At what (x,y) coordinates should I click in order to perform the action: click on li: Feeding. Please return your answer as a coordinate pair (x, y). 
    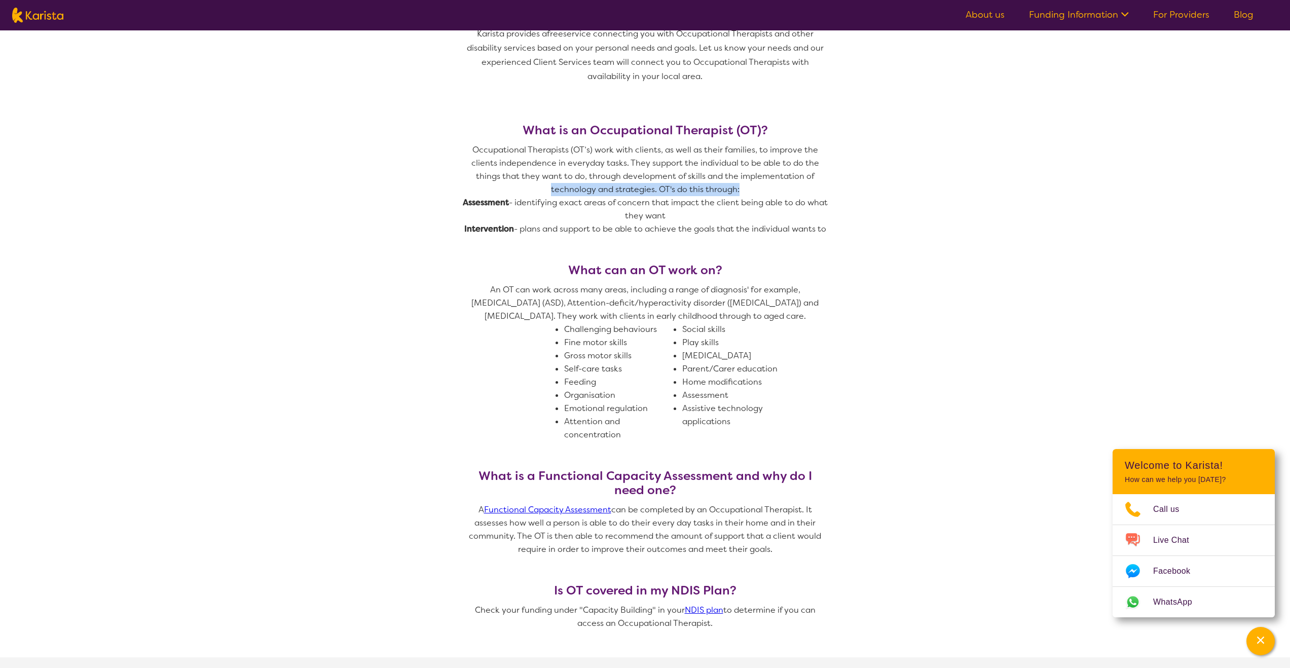
    Looking at the image, I should click on (619, 382).